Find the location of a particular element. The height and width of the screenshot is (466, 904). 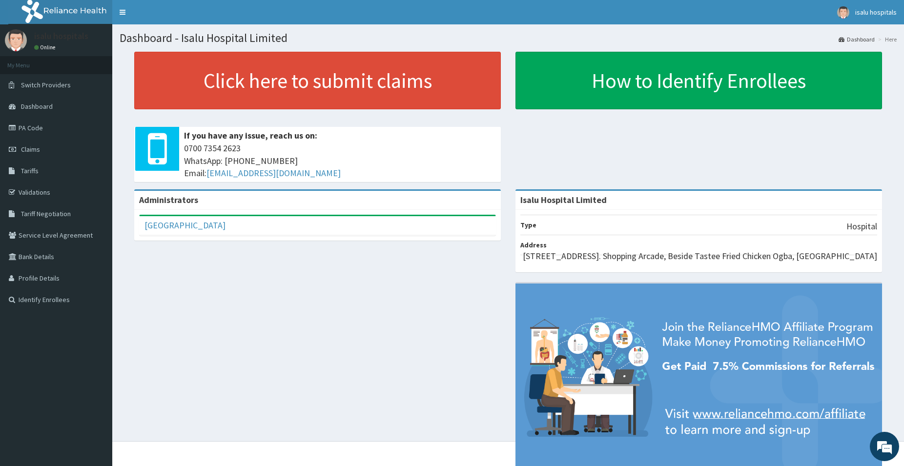

li: Here is located at coordinates (886, 39).